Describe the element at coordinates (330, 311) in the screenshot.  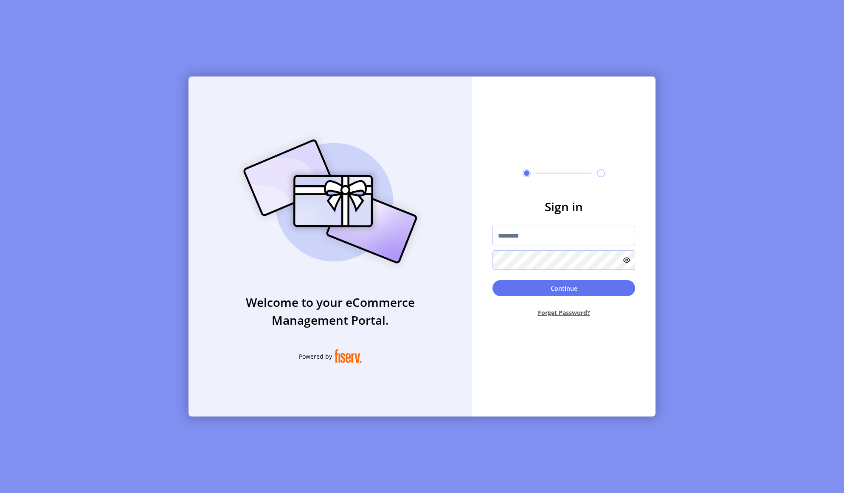
I see `h3: Welcome to your eCommerce Management Portal.` at that location.